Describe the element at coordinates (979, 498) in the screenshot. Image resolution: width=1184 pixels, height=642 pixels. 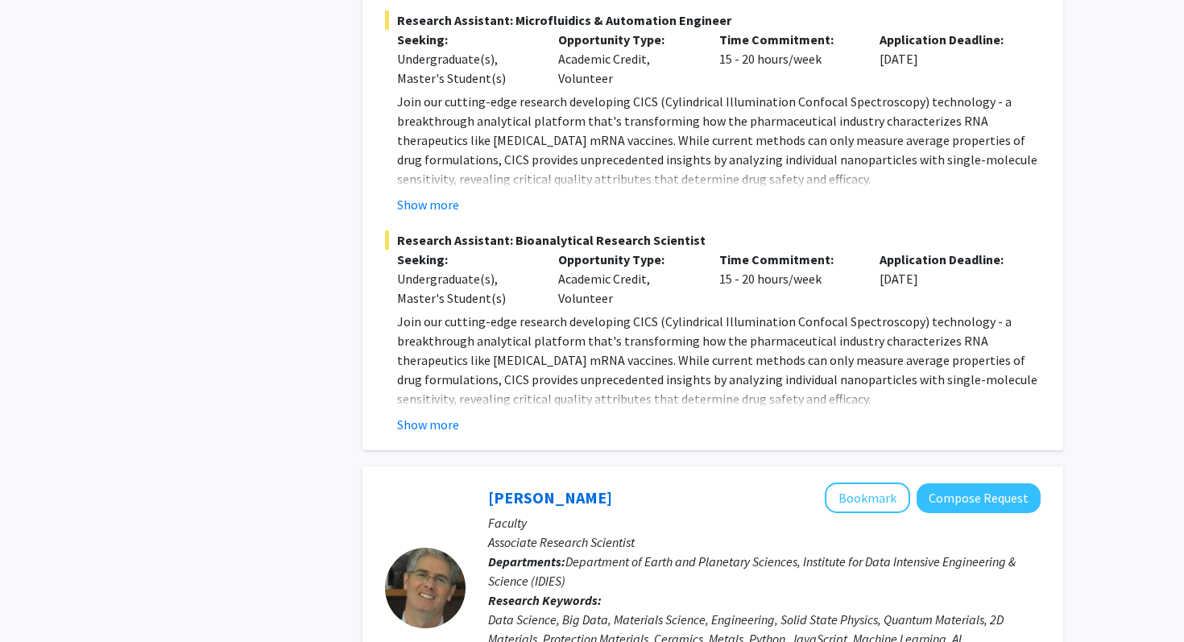
I see `button: Compose Request to David Elbert` at that location.